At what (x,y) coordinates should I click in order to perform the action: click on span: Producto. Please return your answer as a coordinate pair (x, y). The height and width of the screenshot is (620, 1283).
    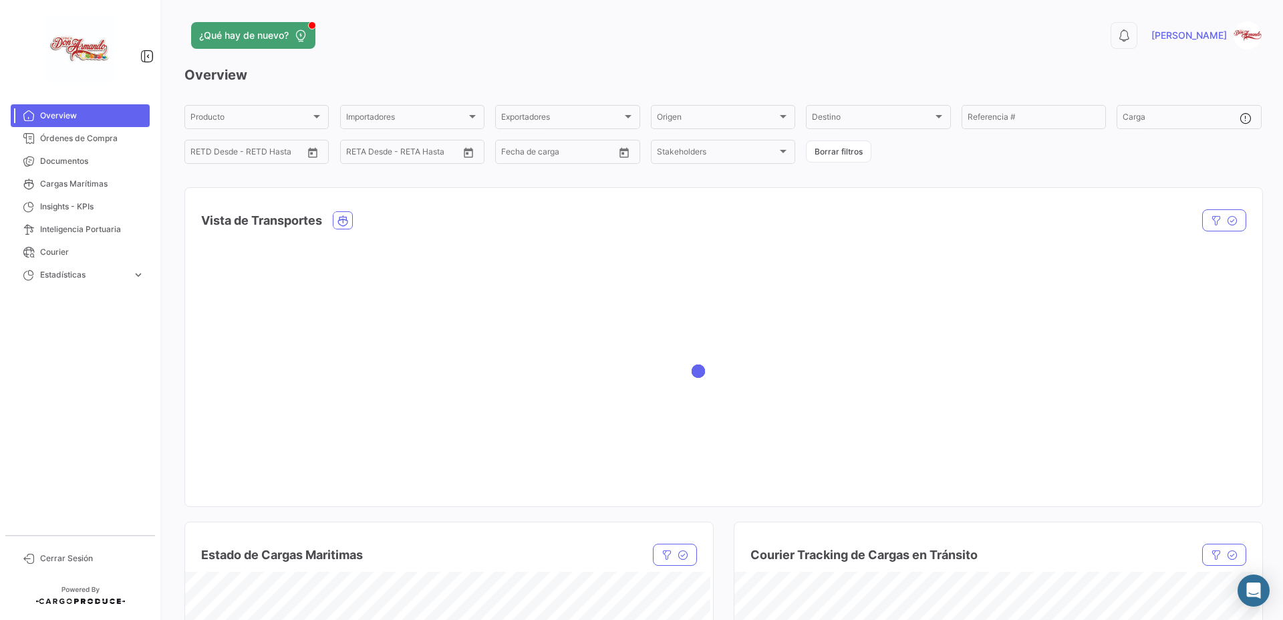
    Looking at the image, I should click on (251, 119).